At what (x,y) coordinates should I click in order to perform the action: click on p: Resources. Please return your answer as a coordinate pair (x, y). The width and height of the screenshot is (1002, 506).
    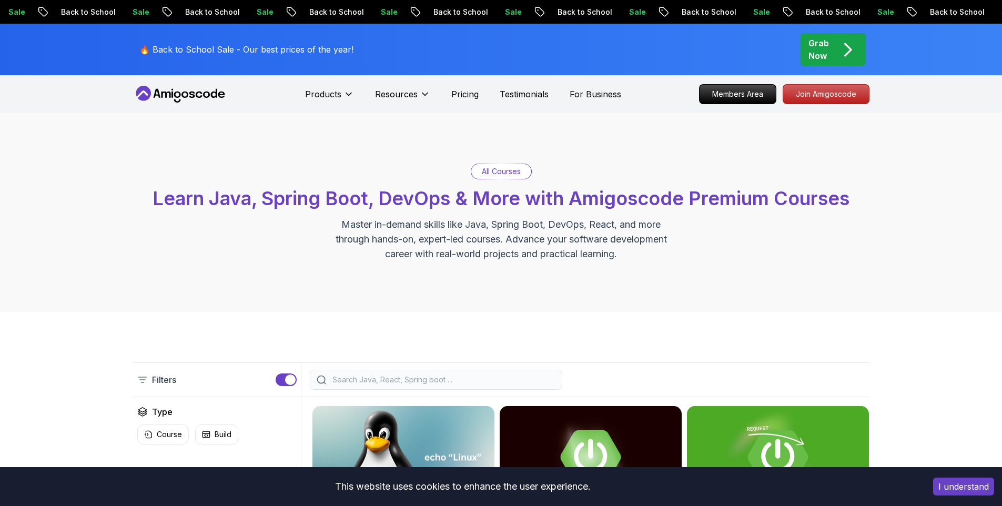
    Looking at the image, I should click on (396, 94).